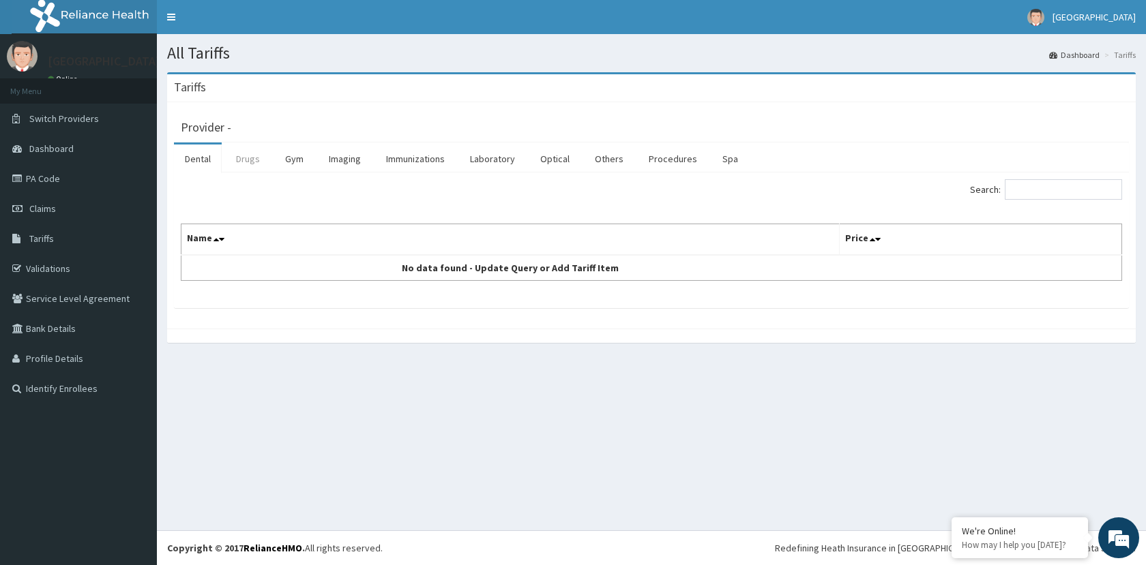  Describe the element at coordinates (206, 128) in the screenshot. I see `h3: Provider -` at that location.